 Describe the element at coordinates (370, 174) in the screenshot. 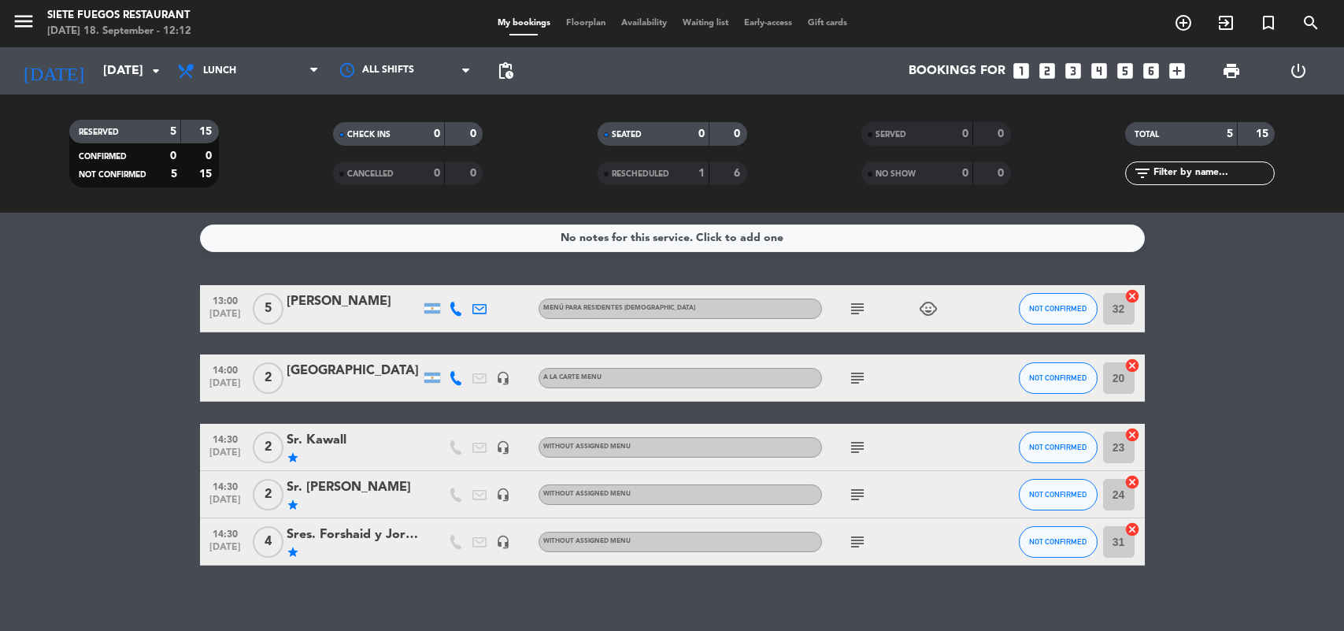

I see `span: CANCELLED` at that location.